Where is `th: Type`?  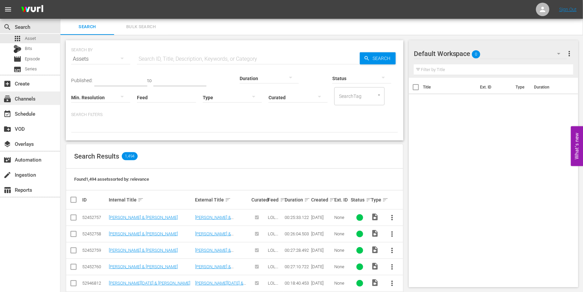
th: Type is located at coordinates (520, 87).